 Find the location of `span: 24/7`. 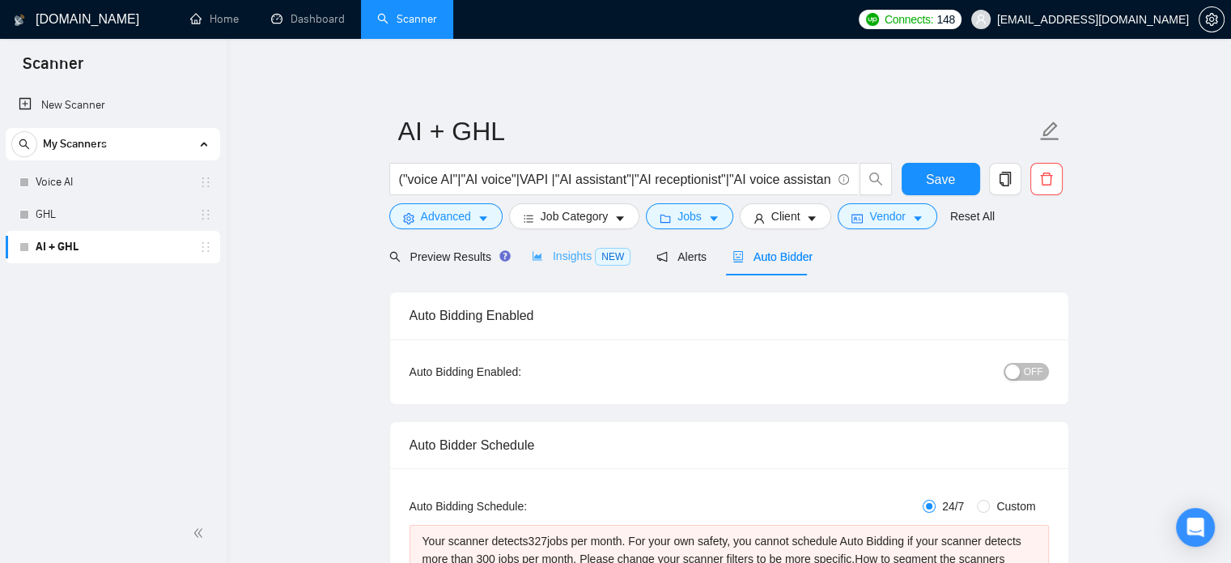

span: 24/7 is located at coordinates (953, 506).